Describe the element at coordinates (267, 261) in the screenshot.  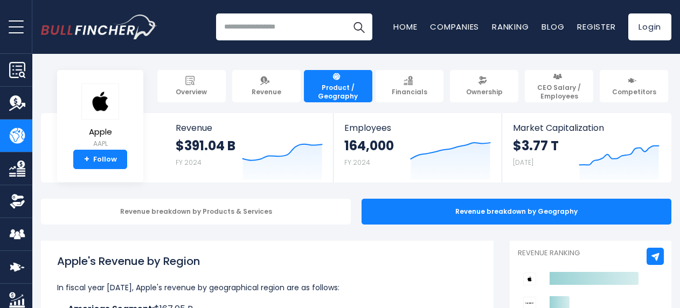
I see `h1: Apple's Revenue by Region` at that location.